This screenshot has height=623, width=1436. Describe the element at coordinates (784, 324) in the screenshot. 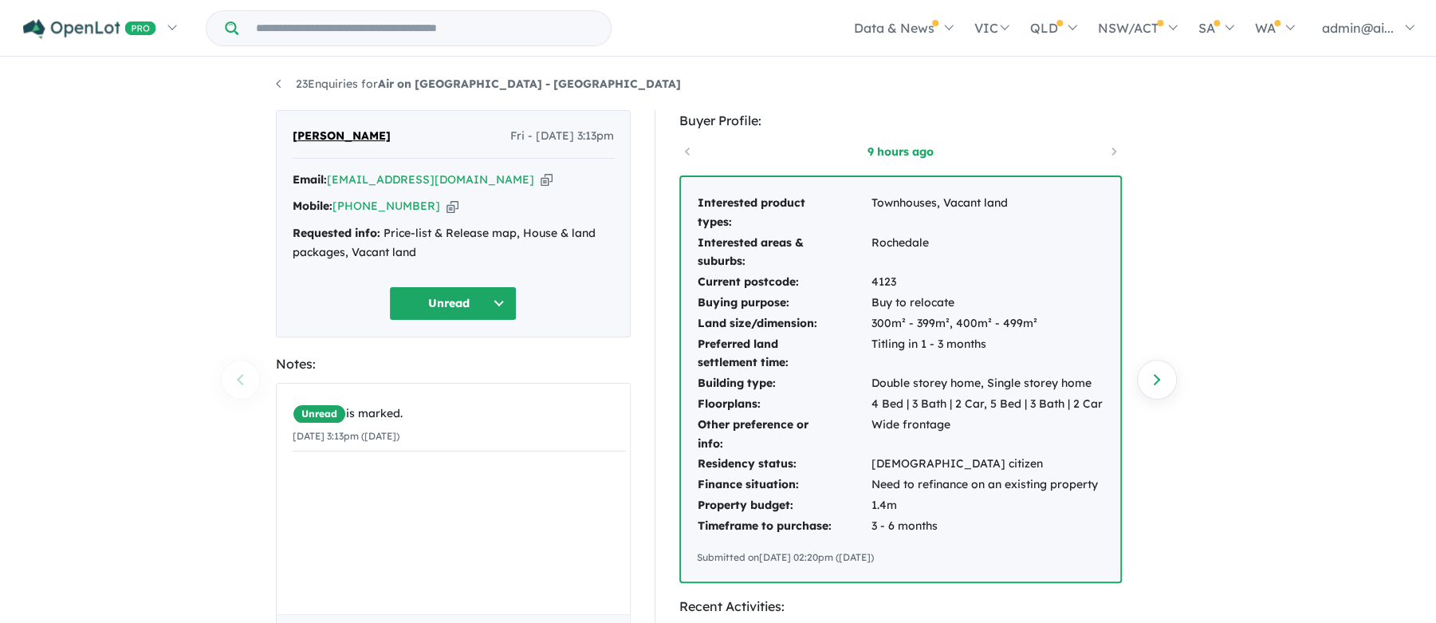

I see `td: Land size/dimension:` at that location.